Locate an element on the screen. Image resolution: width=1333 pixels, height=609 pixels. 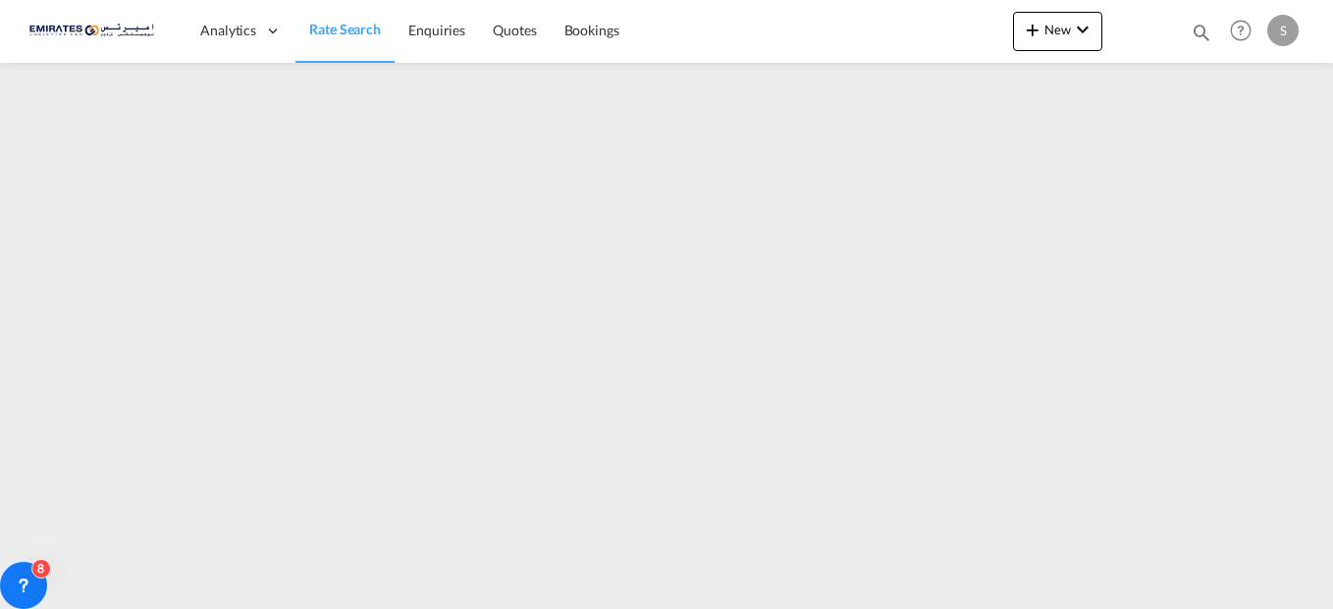
md-icon: icon-plus 400-fg is located at coordinates (1032, 29).